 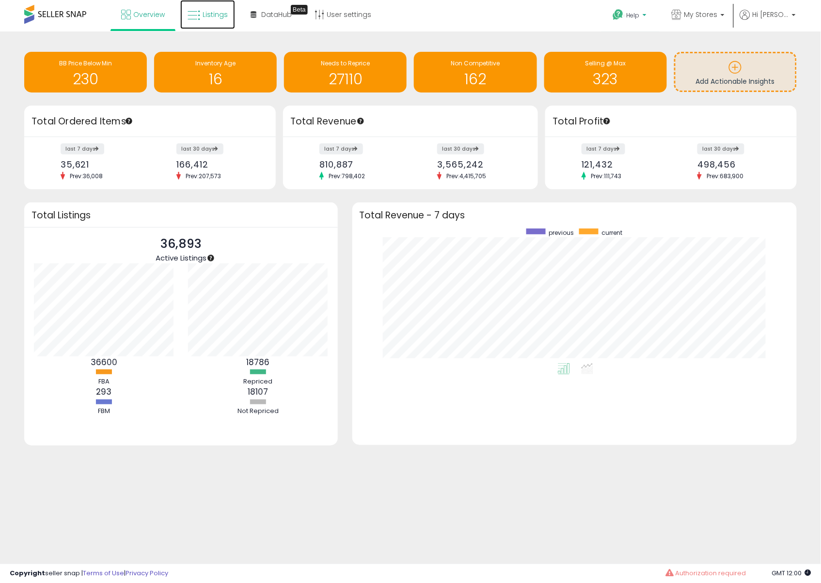 I want to click on span: Needs to Reprice, so click(x=345, y=63).